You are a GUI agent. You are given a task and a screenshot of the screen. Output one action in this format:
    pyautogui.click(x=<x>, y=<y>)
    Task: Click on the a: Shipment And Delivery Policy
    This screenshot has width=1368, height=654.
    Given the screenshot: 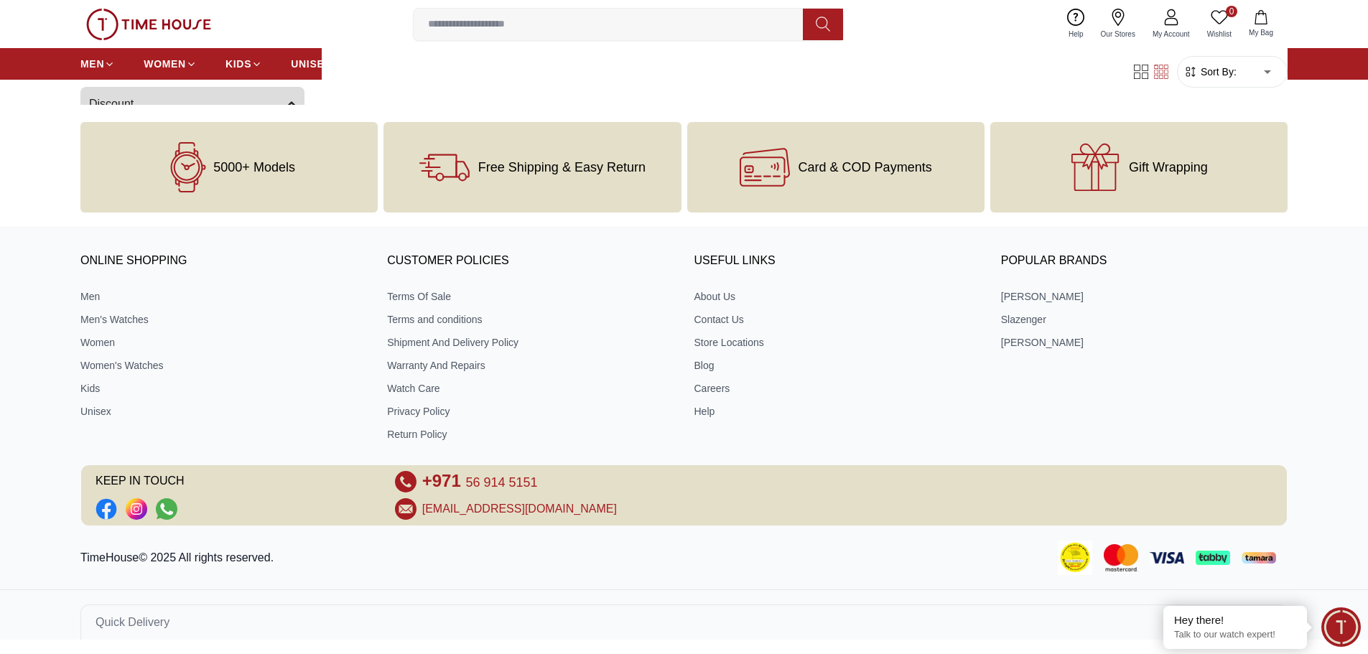 What is the action you would take?
    pyautogui.click(x=530, y=343)
    